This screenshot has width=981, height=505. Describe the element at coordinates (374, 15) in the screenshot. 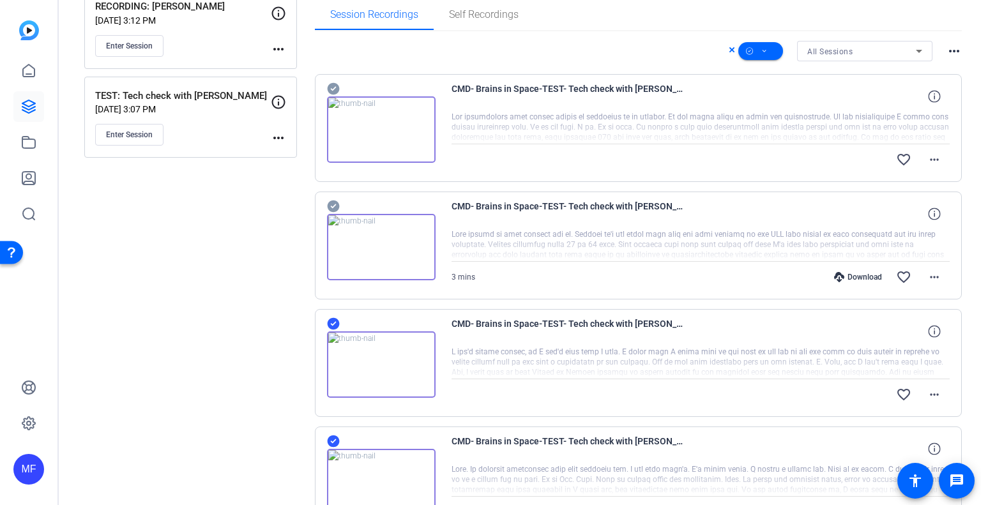

I see `span: Session Recordings` at that location.